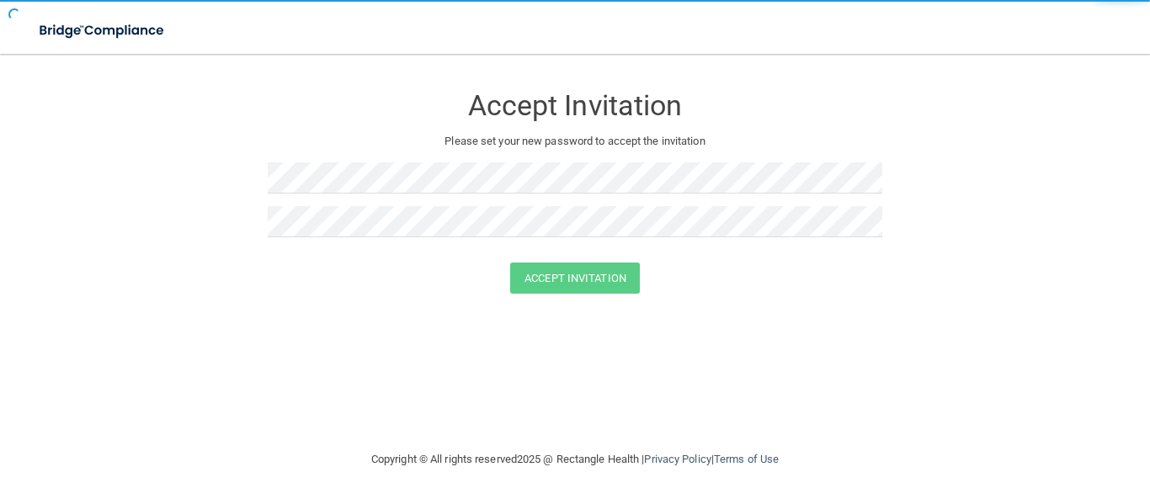  What do you see at coordinates (575, 141) in the screenshot?
I see `p: Please set your new password to accept the invitation` at bounding box center [575, 141].